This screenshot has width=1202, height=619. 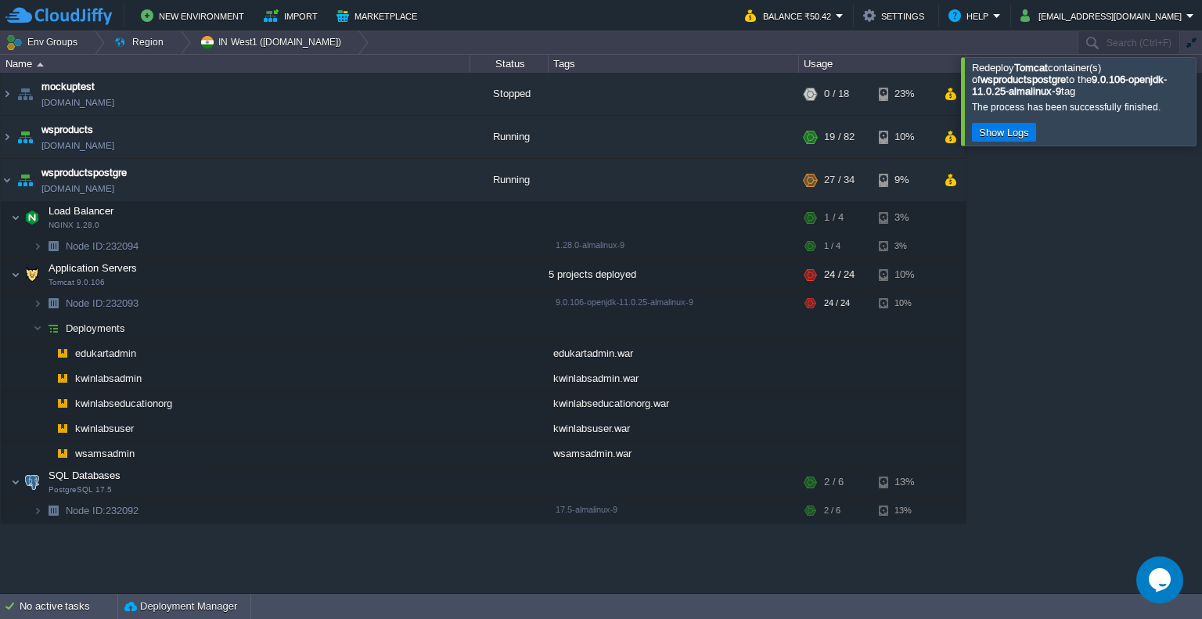 I want to click on span: 1.28.0-almalinux-9, so click(x=590, y=245).